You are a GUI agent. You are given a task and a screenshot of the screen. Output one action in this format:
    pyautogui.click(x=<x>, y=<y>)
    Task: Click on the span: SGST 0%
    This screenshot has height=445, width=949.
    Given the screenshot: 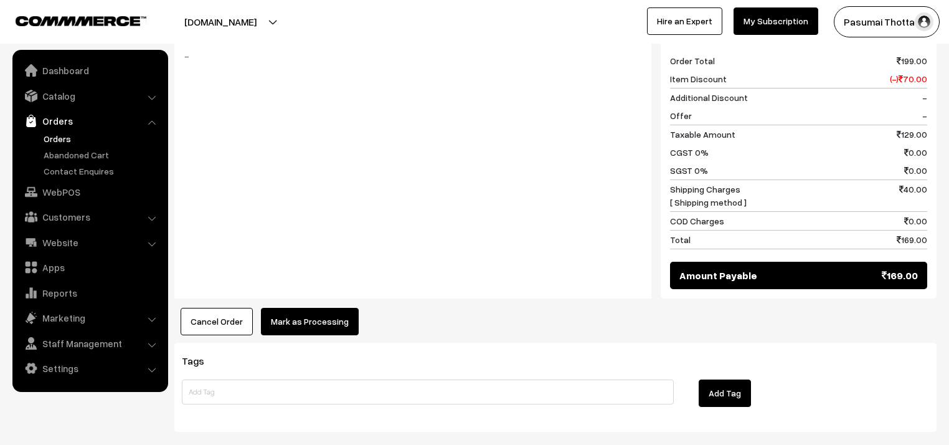 What is the action you would take?
    pyautogui.click(x=689, y=170)
    